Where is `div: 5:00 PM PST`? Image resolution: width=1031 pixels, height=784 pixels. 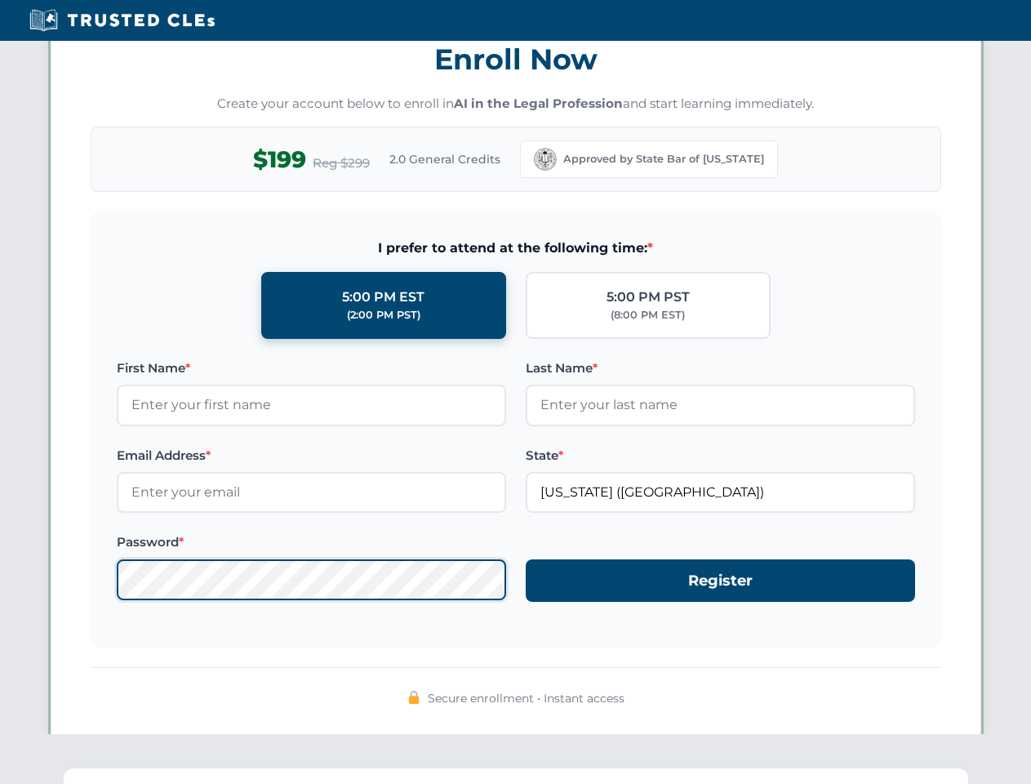
div: 5:00 PM PST is located at coordinates (648, 297).